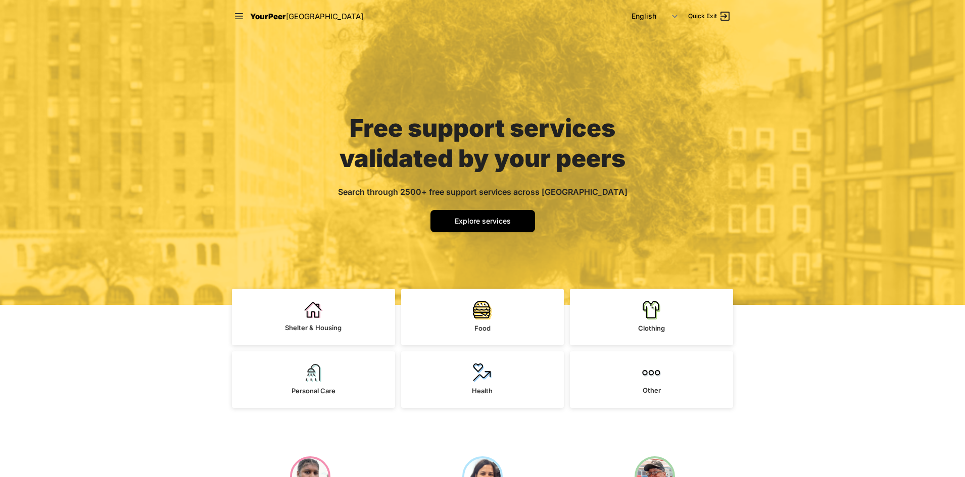 The image size is (965, 477). Describe the element at coordinates (482, 221) in the screenshot. I see `span: Explore services` at that location.